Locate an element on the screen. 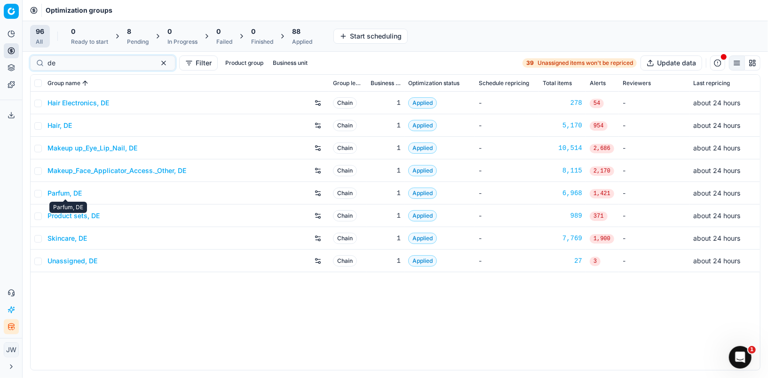 The height and width of the screenshot is (378, 768). a: Hair, DE is located at coordinates (60, 125).